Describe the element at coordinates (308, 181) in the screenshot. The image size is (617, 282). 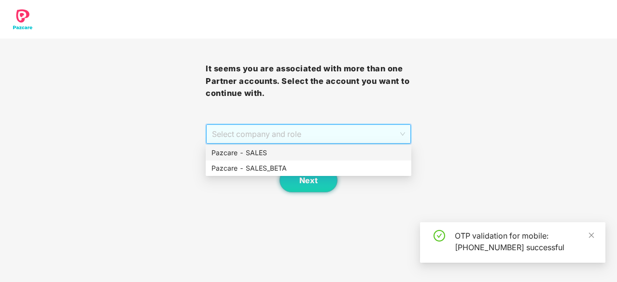
I see `button: Next` at that location.